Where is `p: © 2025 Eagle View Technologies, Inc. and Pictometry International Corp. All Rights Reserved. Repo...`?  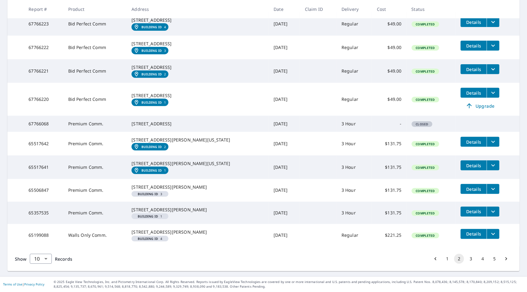 p: © 2025 Eagle View Technologies, Inc. and Pictometry International Corp. All Rights Reserved. Repo... is located at coordinates (289, 284).